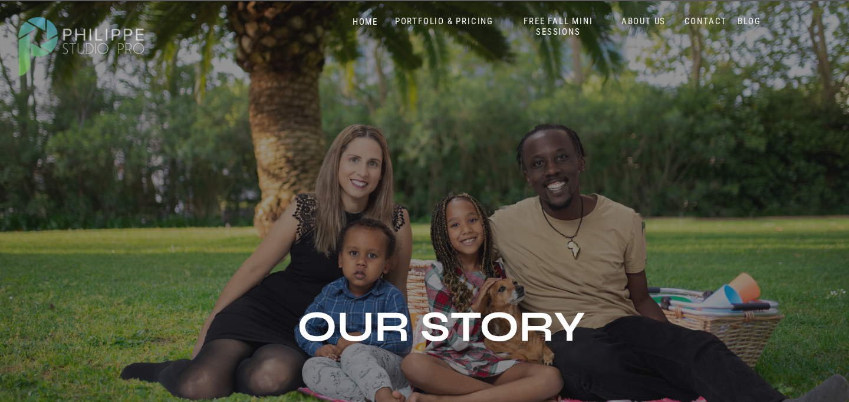 The height and width of the screenshot is (402, 849). Describe the element at coordinates (750, 21) in the screenshot. I see `nav: BLOG` at that location.